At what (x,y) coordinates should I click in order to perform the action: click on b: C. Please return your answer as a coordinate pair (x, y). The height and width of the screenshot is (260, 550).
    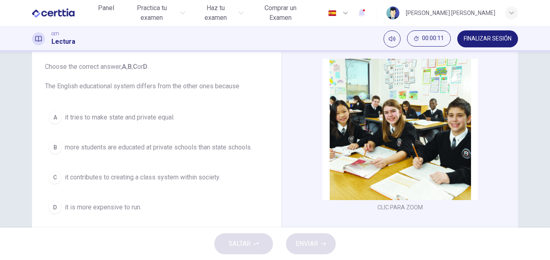
    Looking at the image, I should click on (135, 66).